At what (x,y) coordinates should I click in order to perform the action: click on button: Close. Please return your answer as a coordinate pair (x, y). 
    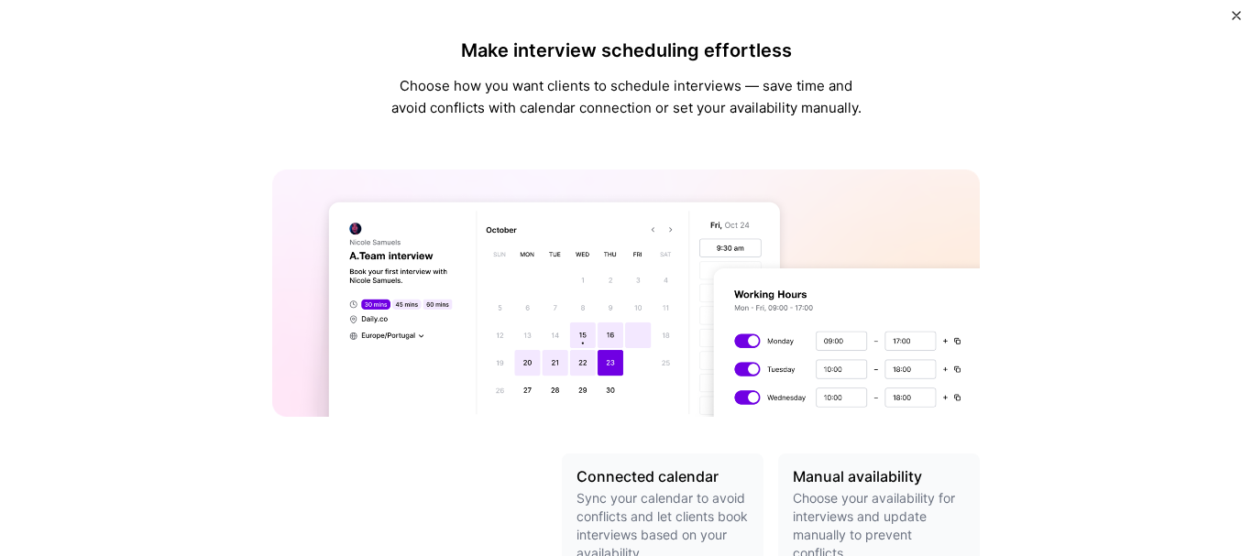
    Looking at the image, I should click on (1236, 20).